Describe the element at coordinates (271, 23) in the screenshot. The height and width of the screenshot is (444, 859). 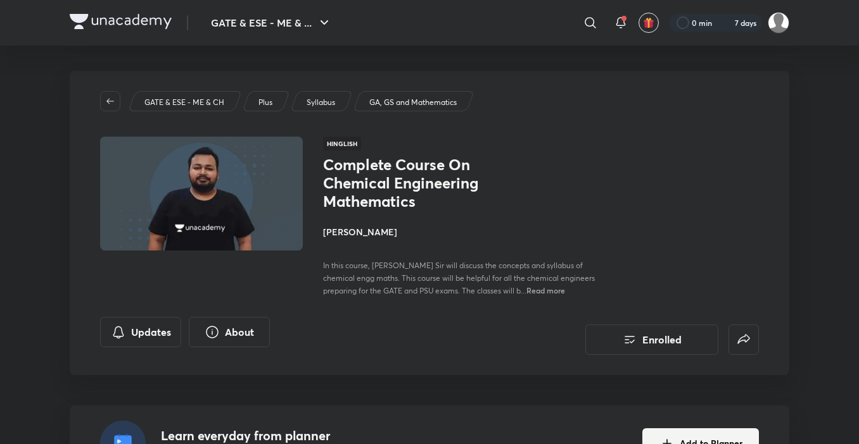
I see `button: GATE & ESE - ME & ...` at that location.